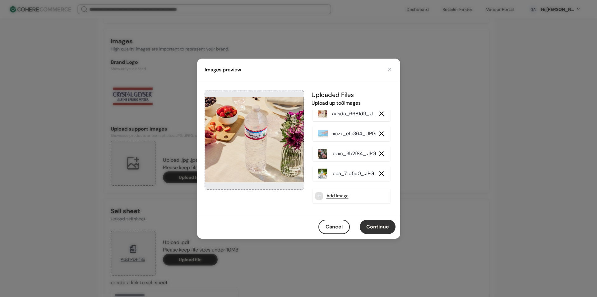 This screenshot has width=597, height=297. I want to click on p: cca_71d5a0_.JPG, so click(353, 173).